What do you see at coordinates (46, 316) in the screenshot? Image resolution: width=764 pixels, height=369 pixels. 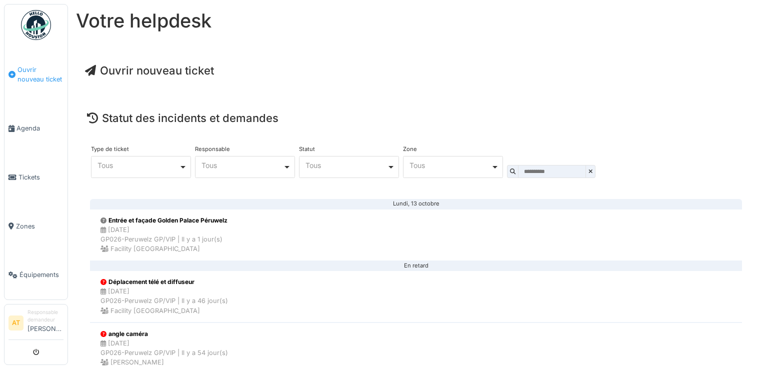 I see `div: Responsable demandeur` at bounding box center [46, 316].